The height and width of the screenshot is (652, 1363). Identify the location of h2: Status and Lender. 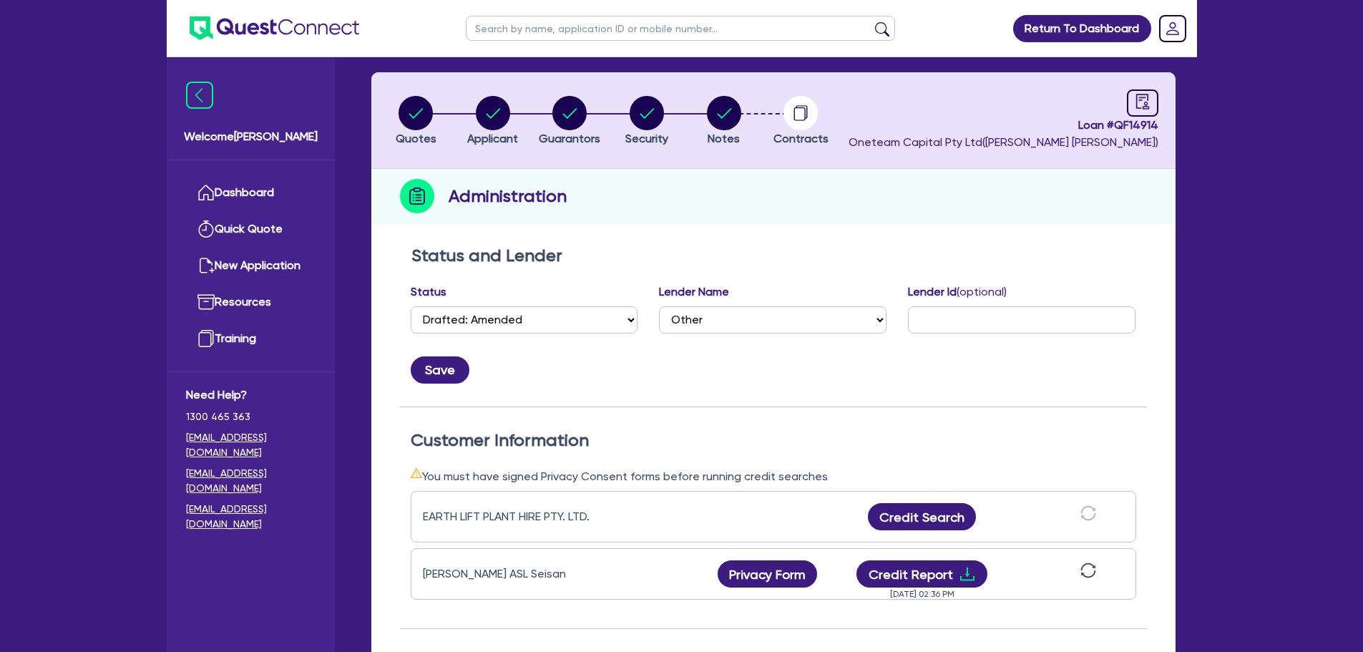
(773, 255).